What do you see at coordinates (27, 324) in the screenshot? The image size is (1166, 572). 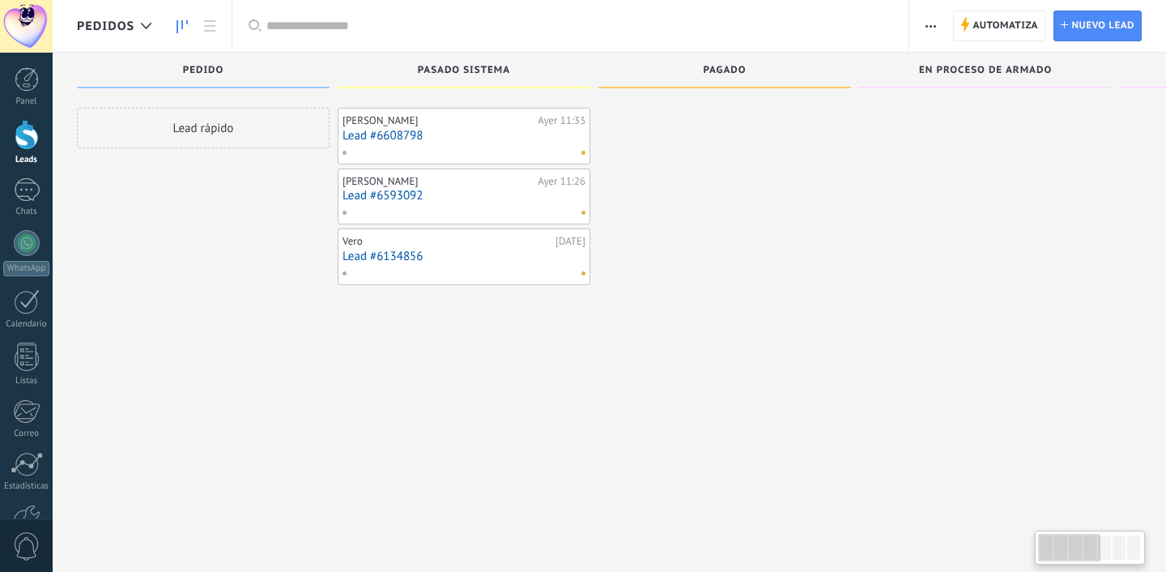 I see `div: Calendario` at bounding box center [27, 324].